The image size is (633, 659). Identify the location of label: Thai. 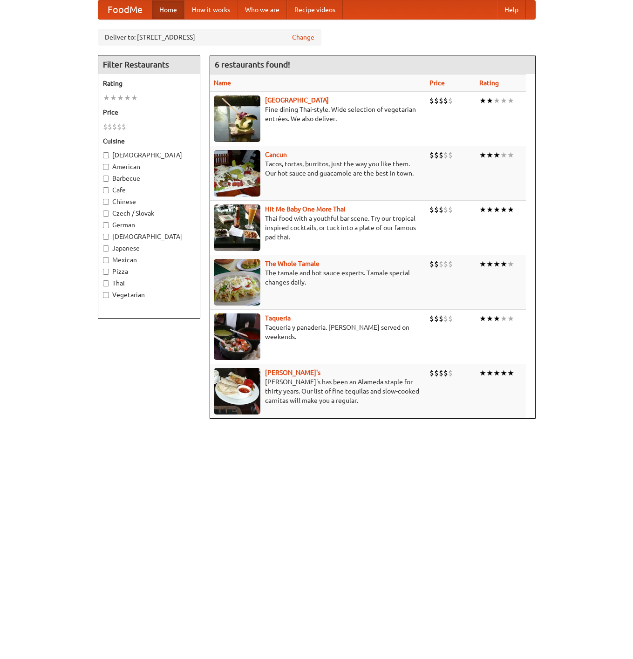
(149, 283).